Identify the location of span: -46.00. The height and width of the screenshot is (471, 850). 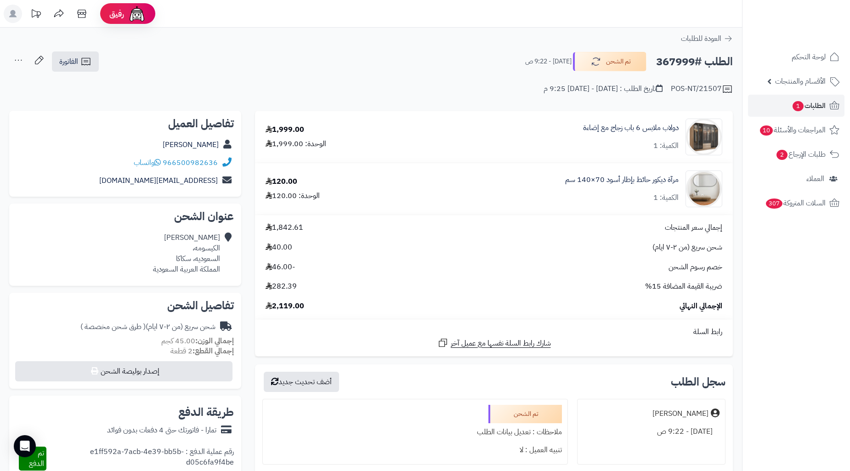
(280, 267).